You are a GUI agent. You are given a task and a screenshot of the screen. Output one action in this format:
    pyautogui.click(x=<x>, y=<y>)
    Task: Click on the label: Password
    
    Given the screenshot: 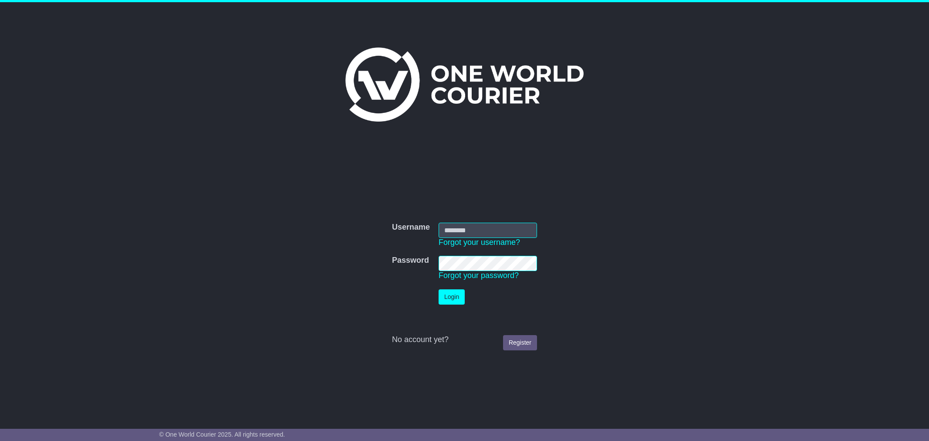 What is the action you would take?
    pyautogui.click(x=410, y=260)
    